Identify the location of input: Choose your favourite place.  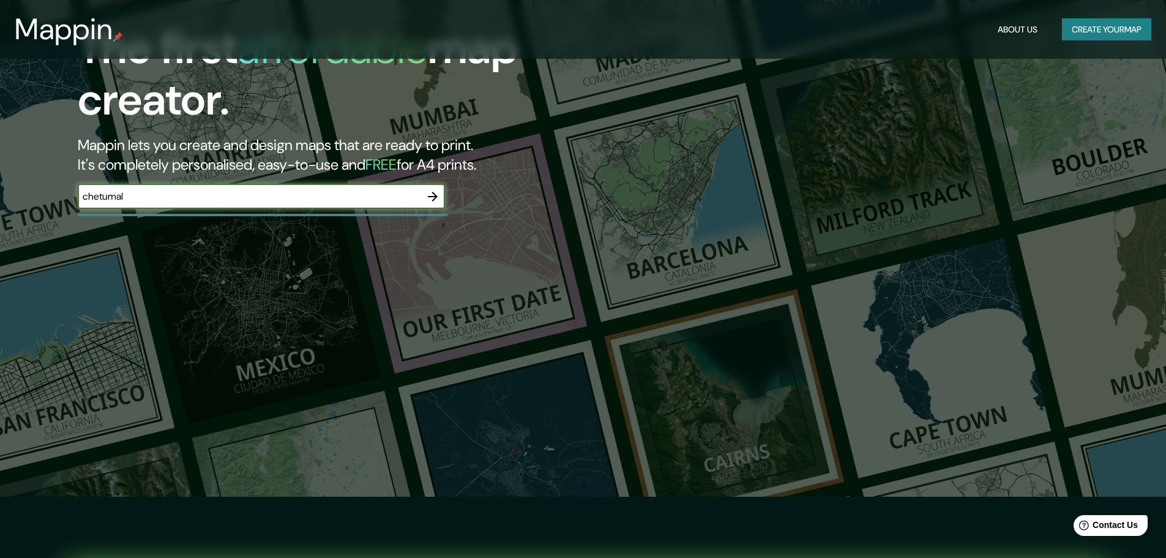
(249, 196).